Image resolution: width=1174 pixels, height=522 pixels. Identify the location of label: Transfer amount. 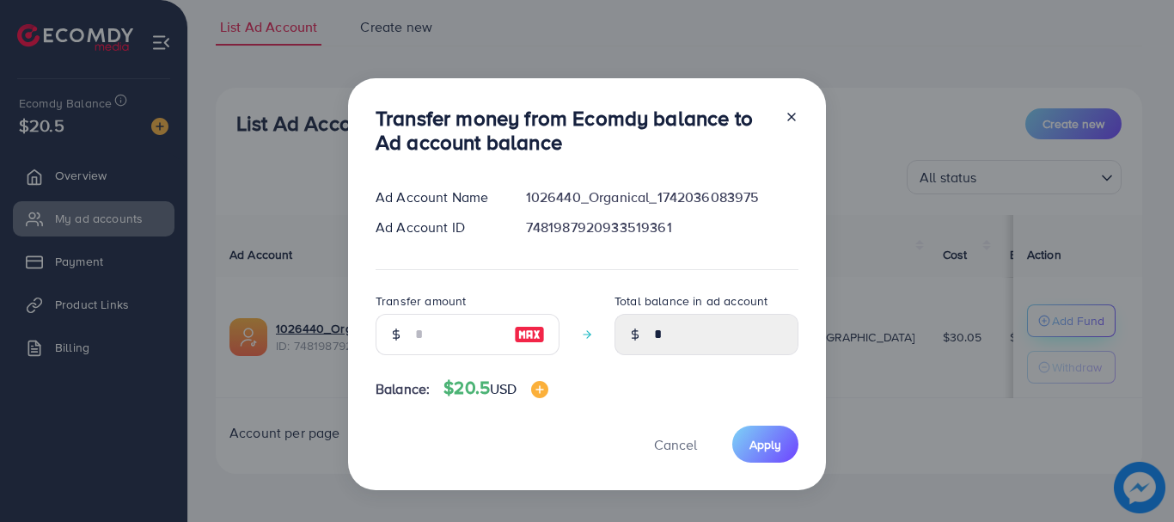
(420, 301).